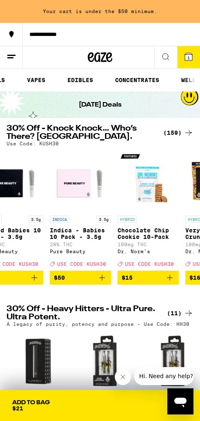 The width and height of the screenshot is (200, 421). Describe the element at coordinates (80, 244) in the screenshot. I see `p: 28% THC` at that location.